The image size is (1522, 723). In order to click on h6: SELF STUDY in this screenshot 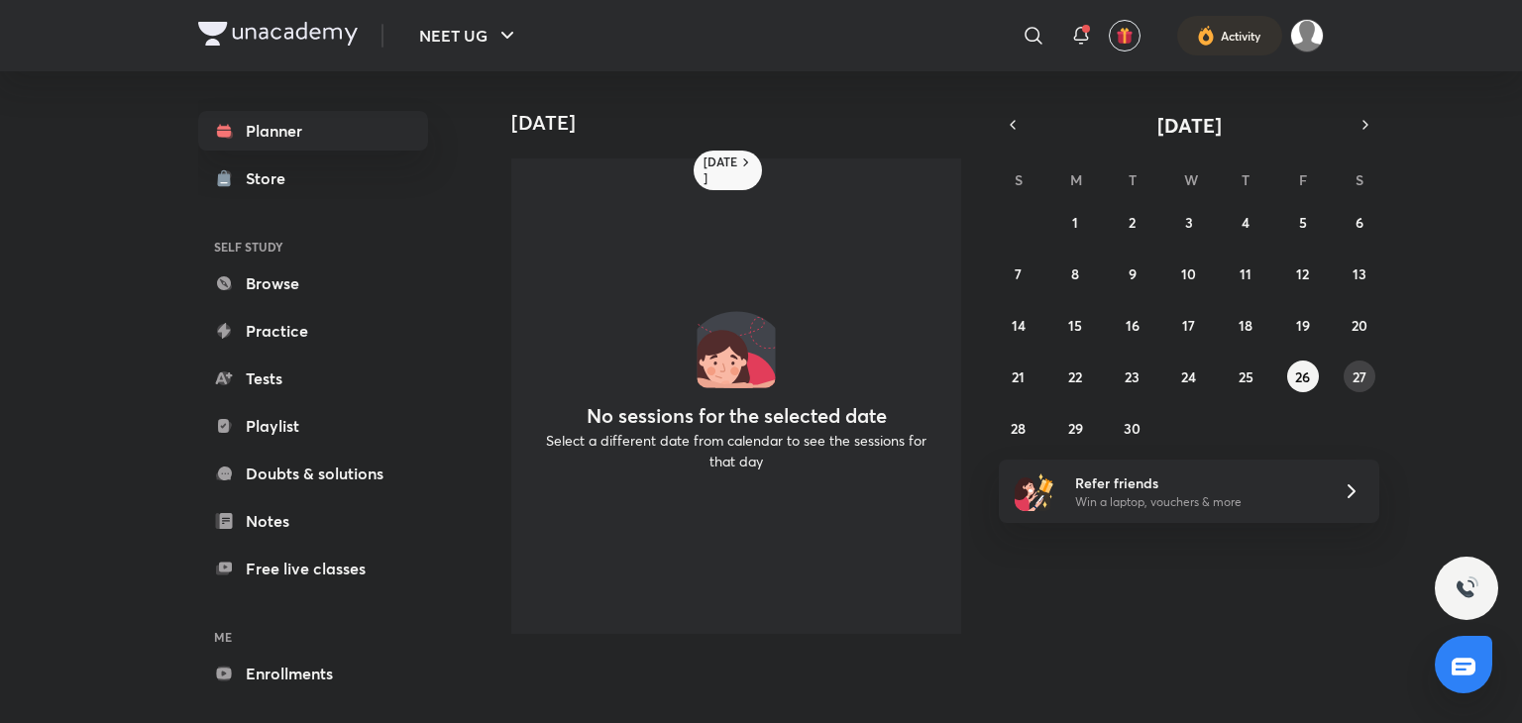, I will do `click(313, 247)`.